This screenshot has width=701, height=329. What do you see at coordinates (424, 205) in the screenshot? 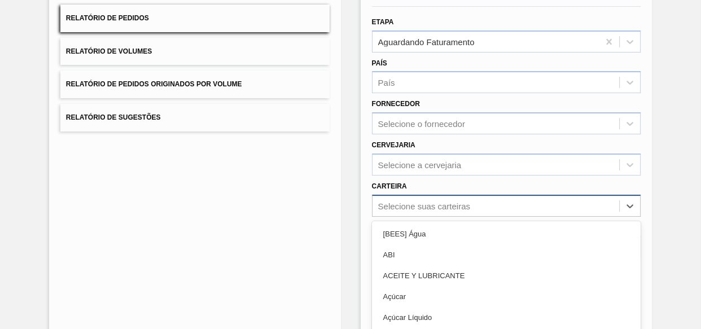
I see `div: Selecione suas carteiras` at bounding box center [424, 205].